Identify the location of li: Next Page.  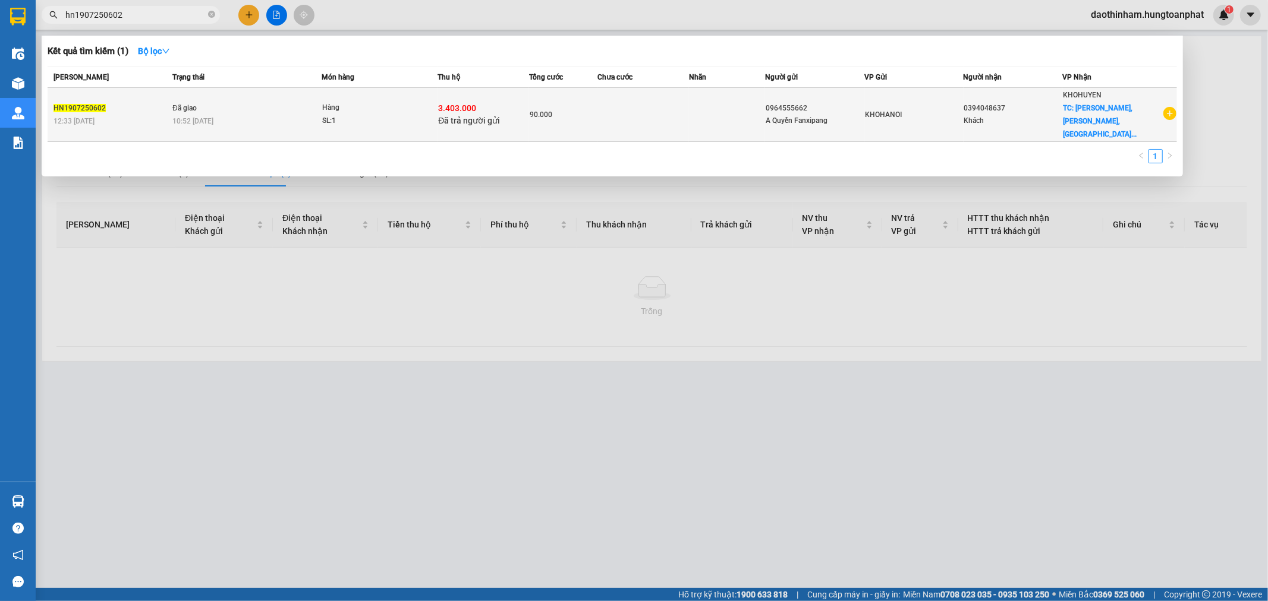
(1169, 156).